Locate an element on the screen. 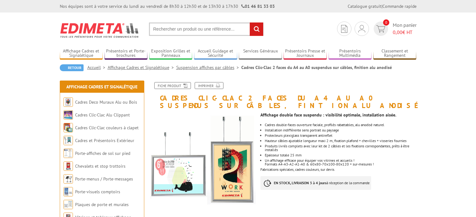 The image size is (476, 217). a: Accueil Guidage et Sécurité is located at coordinates (216, 54).